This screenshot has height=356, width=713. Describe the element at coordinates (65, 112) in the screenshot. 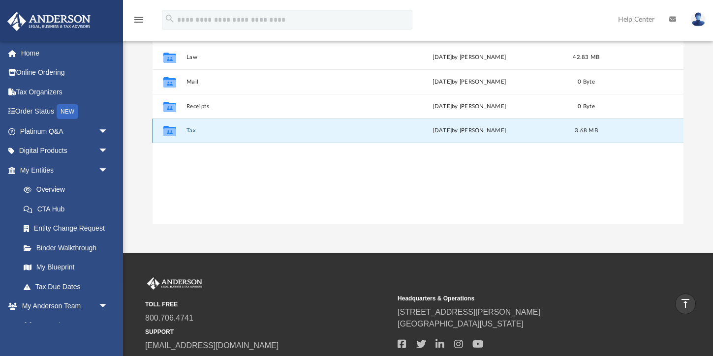

I see `a: Order StatusNEW` at that location.